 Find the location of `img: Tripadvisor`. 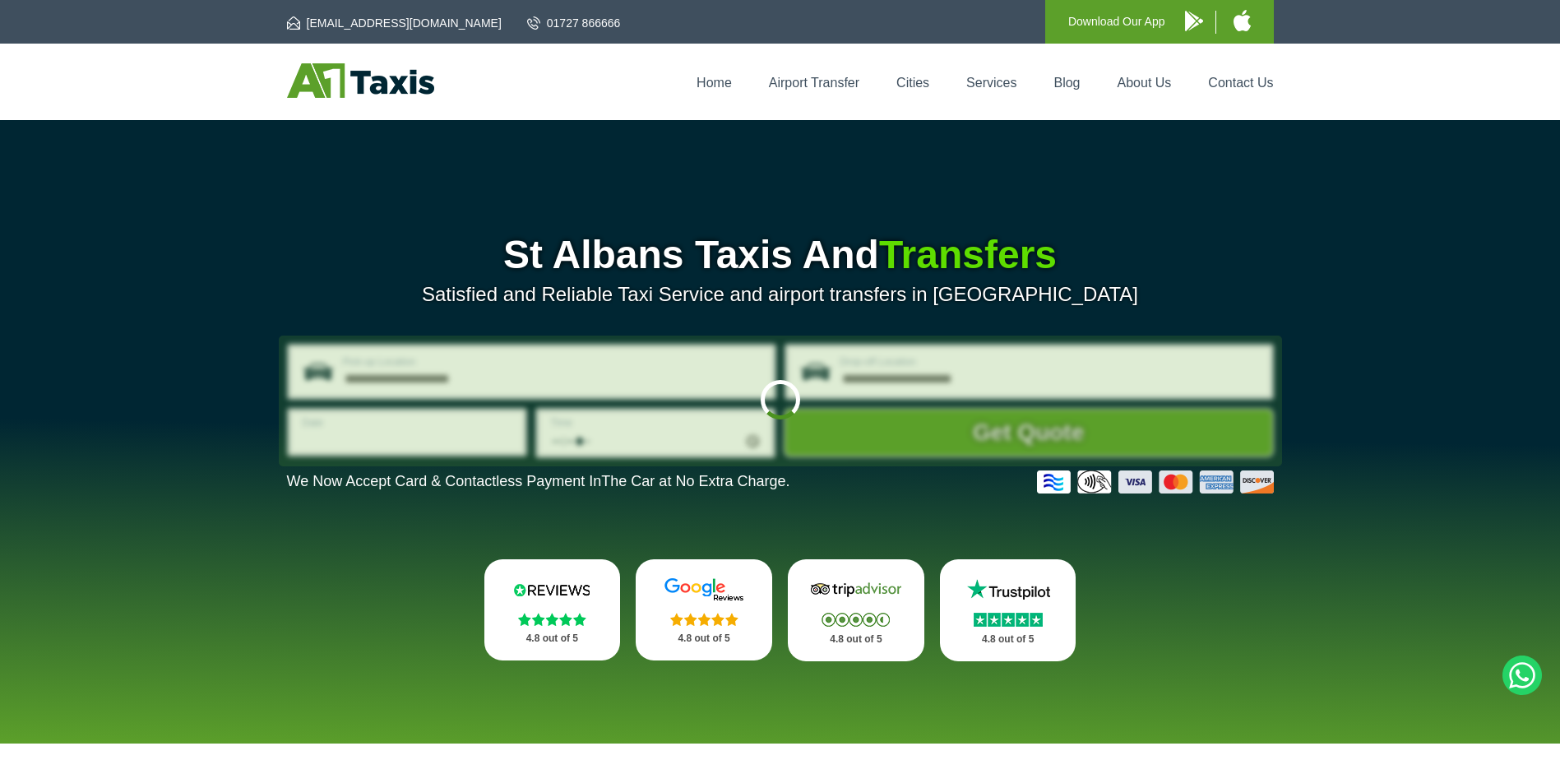

img: Tripadvisor is located at coordinates (856, 589).